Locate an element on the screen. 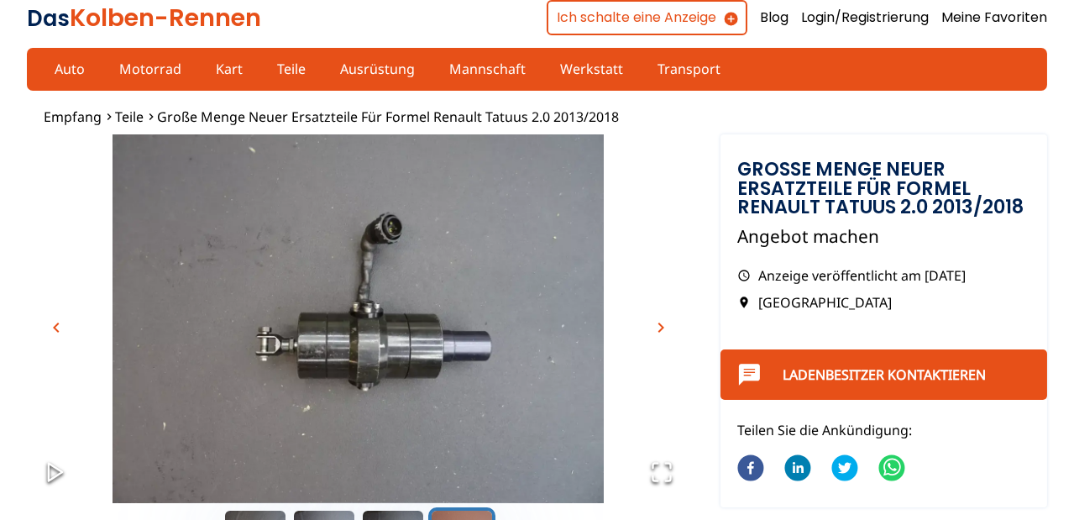 The image size is (1074, 520). button: zwitschern is located at coordinates (845, 470).